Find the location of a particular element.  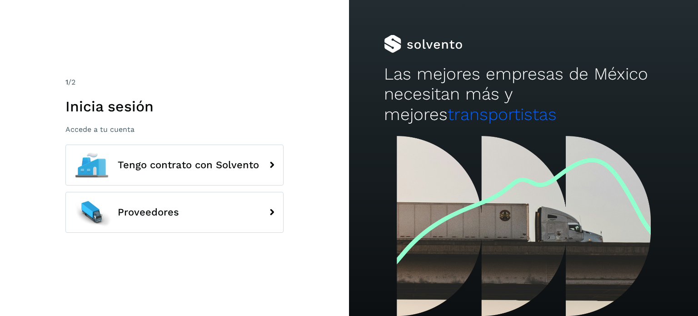

span: 1 is located at coordinates (67, 82).